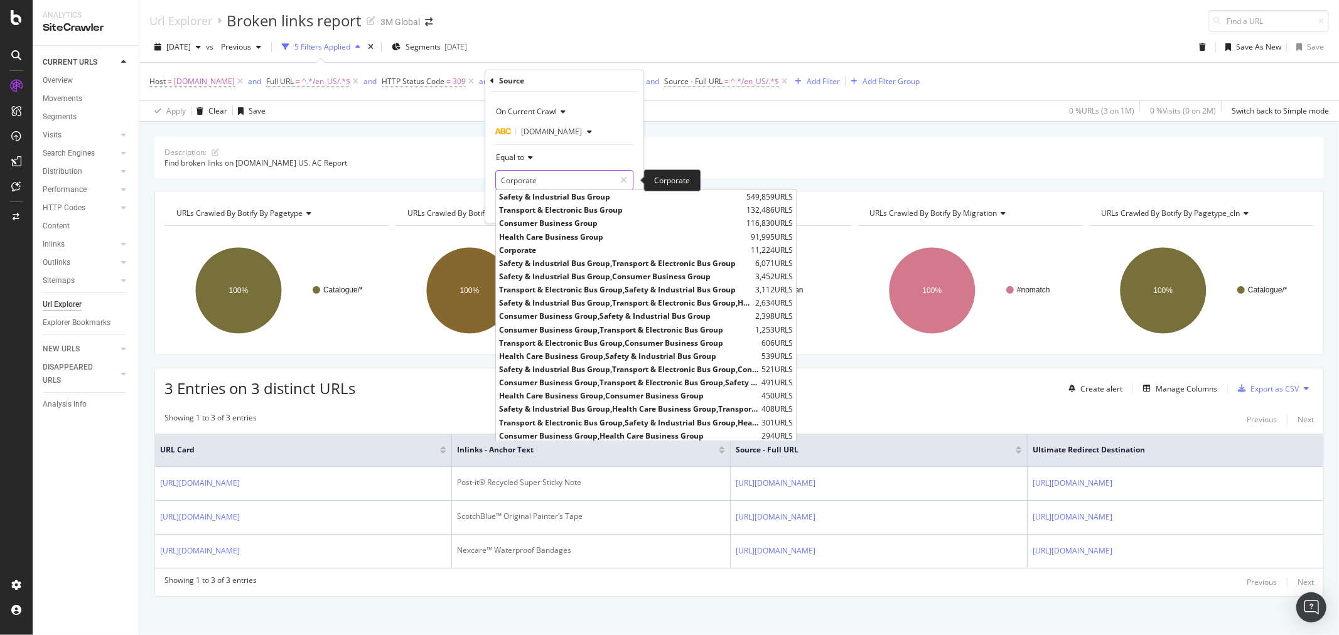 This screenshot has height=635, width=1339. I want to click on span: 301 URLS, so click(777, 423).